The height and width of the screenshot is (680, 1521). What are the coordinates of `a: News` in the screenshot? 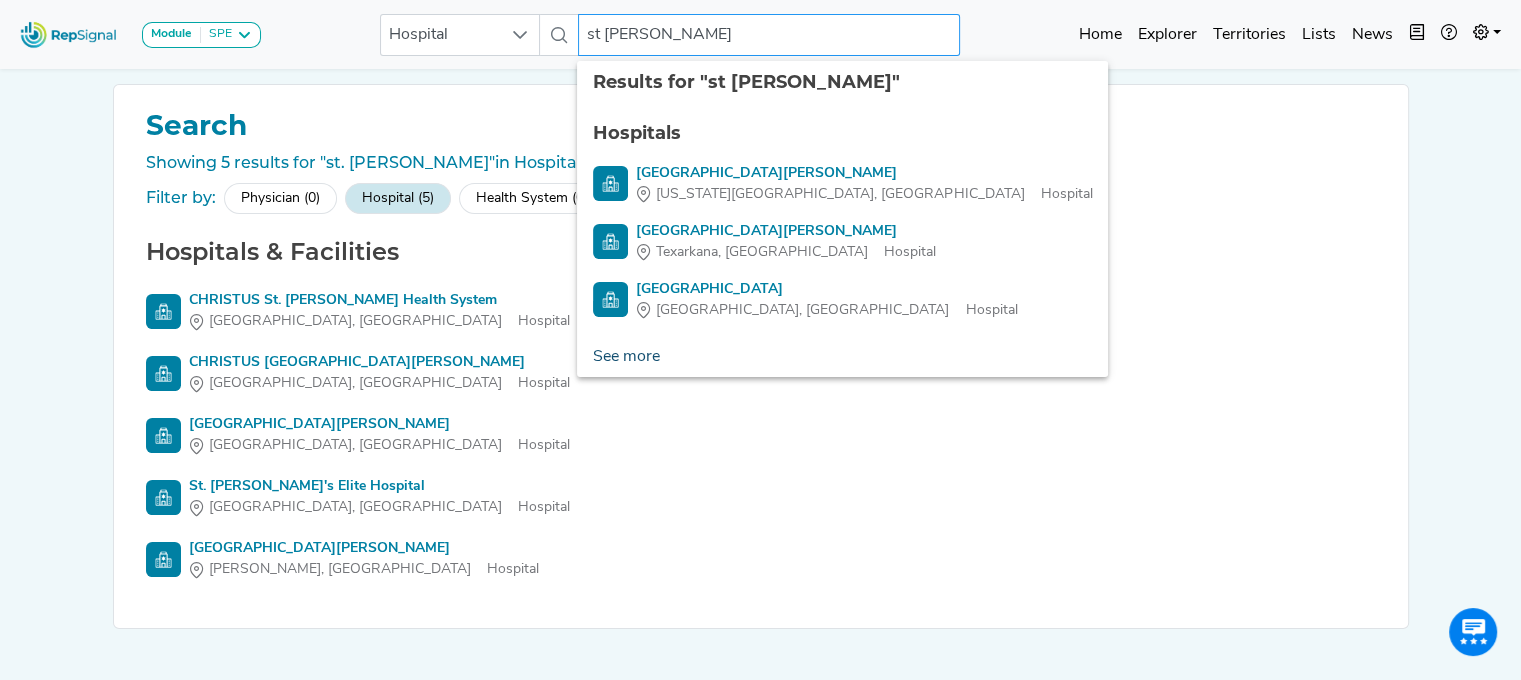 It's located at (1372, 35).